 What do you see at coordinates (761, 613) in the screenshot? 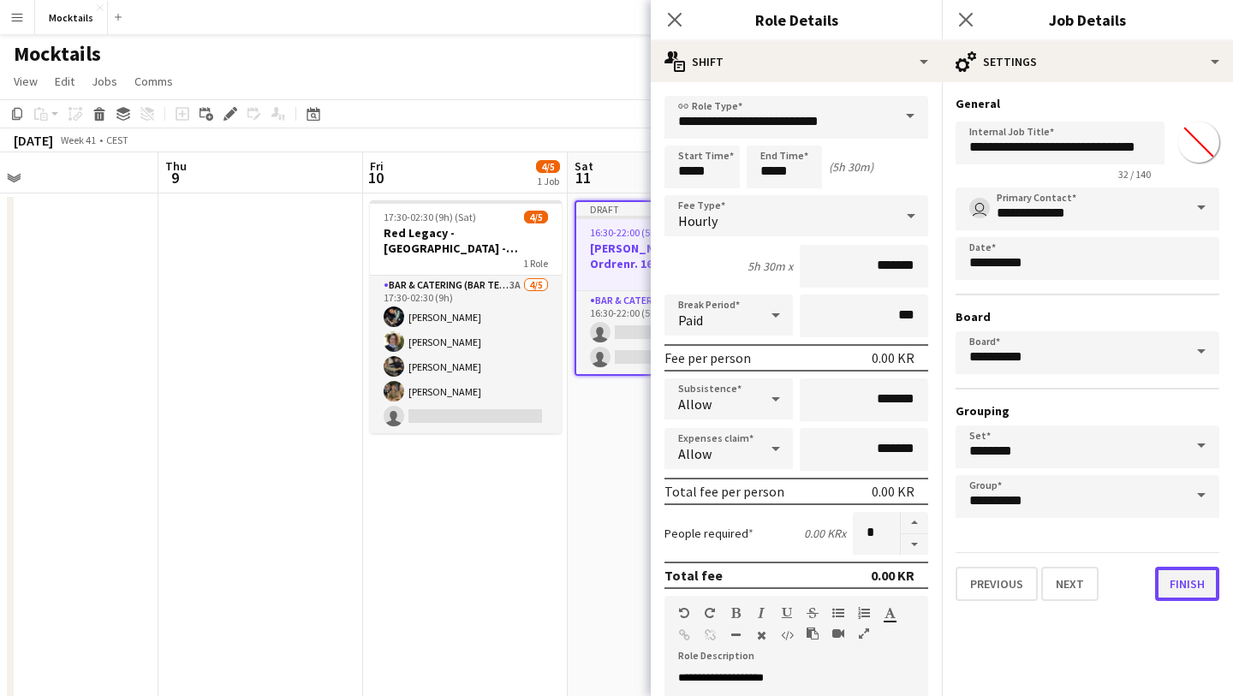
I see `button: Italic` at bounding box center [761, 613].